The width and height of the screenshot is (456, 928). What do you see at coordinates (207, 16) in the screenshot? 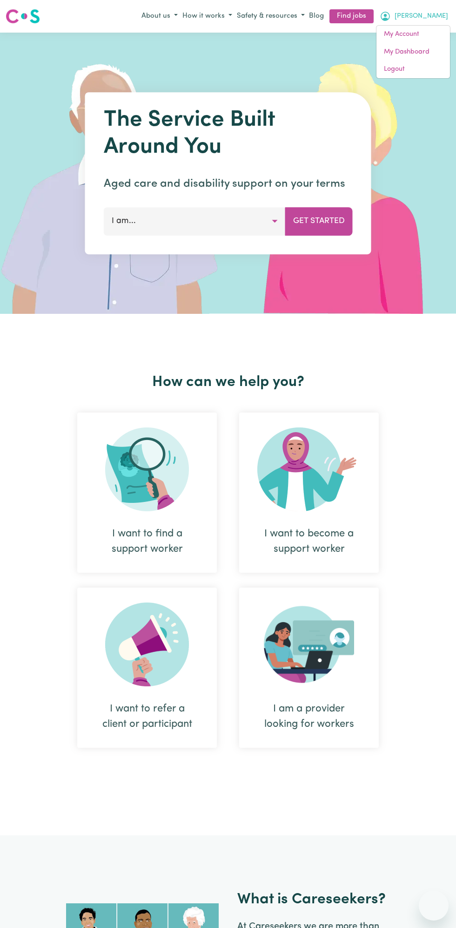
I see `button: How it works` at bounding box center [207, 16].